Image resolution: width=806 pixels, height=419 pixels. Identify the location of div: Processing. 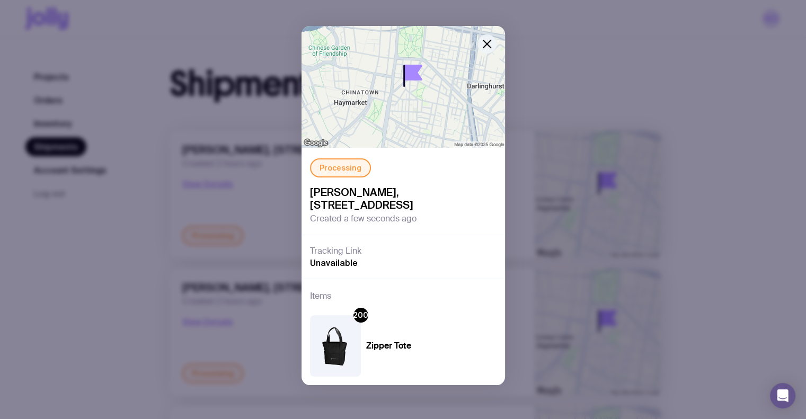
(340, 168).